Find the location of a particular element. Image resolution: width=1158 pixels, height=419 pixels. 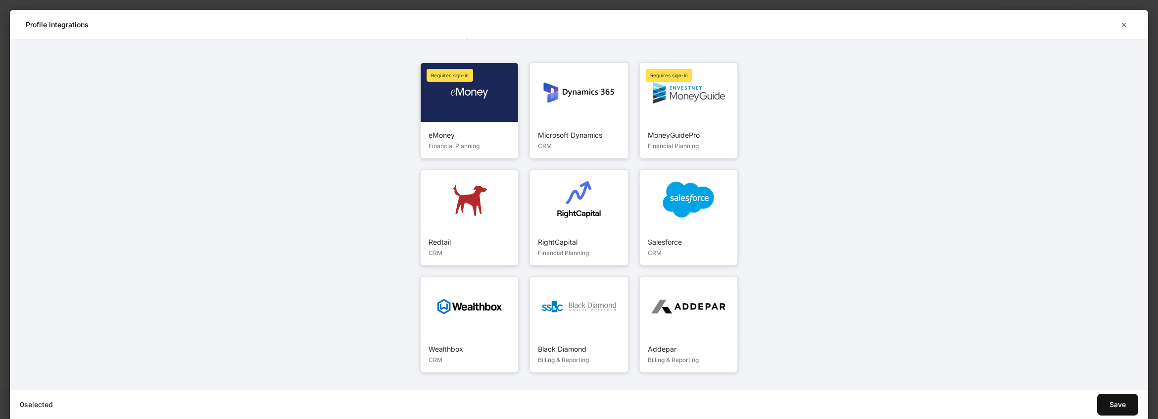

div: MoneyGuidePro is located at coordinates (688, 135).